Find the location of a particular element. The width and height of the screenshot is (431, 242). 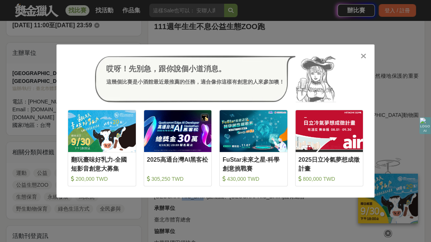

div: 翻玩臺味好乳力-全國短影音創意大募集 is located at coordinates (102, 164).